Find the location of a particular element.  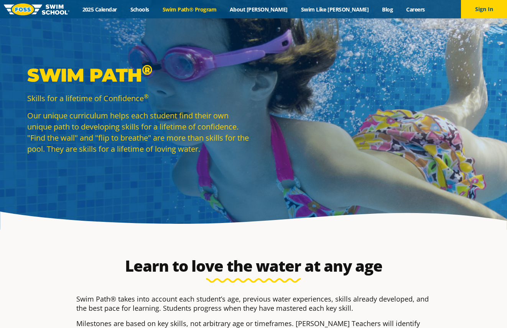

img: FOSS Swim School Logo is located at coordinates (36, 9).